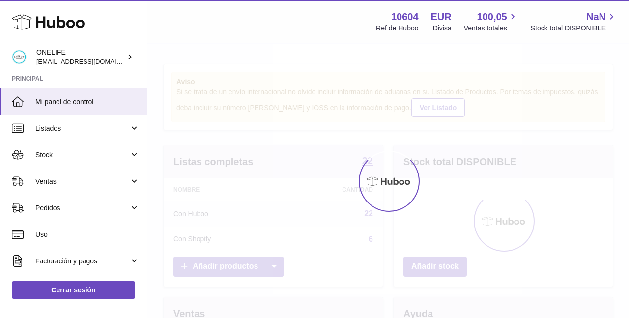 This screenshot has width=629, height=318. I want to click on span: Ventas totales, so click(491, 28).